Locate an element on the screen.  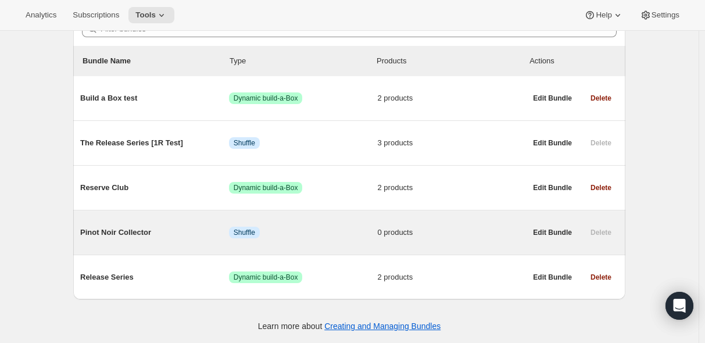
div: Actions is located at coordinates (573, 61).